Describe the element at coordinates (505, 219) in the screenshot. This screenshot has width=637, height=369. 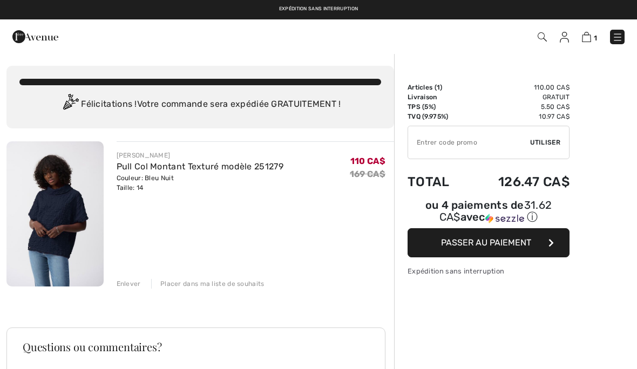
I see `img: Sezzle` at that location.